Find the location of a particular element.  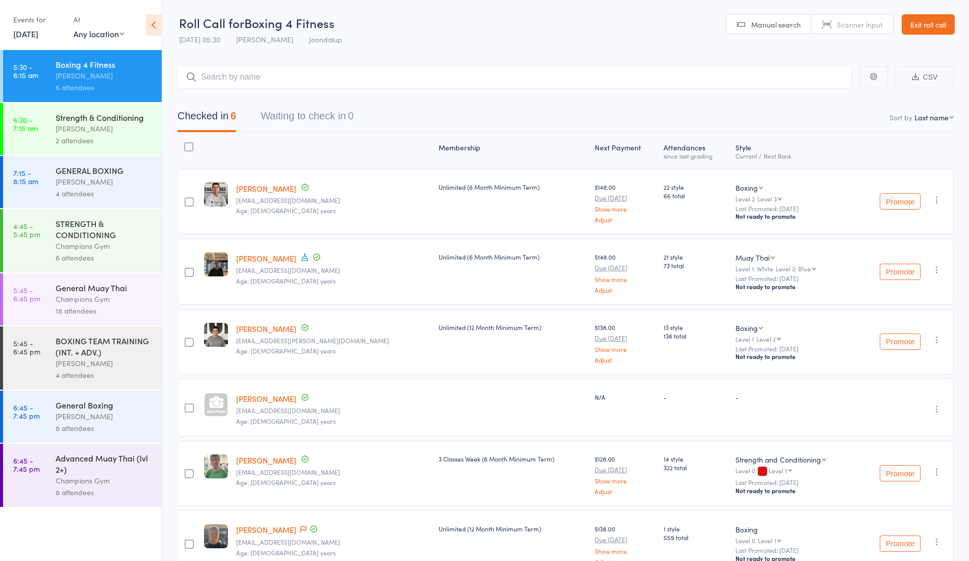

span: Joondalup is located at coordinates (325, 39).